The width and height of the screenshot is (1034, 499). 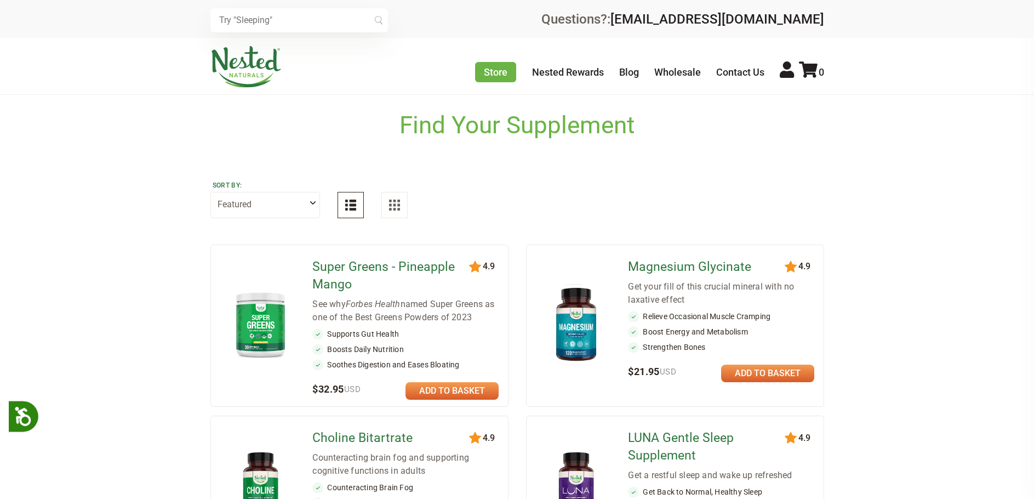 I want to click on a: Super Greens - Pineapple Mango, so click(x=391, y=276).